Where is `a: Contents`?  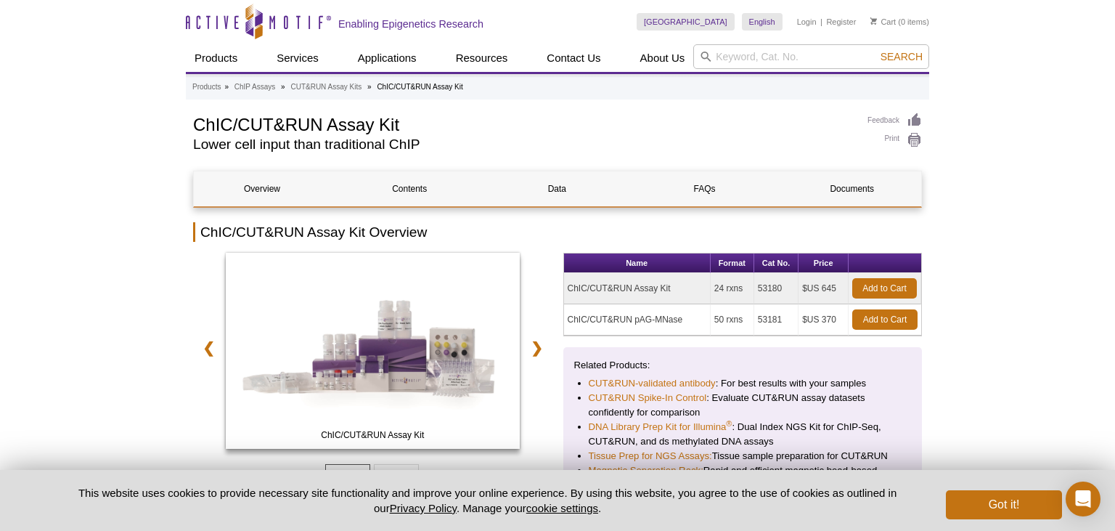
a: Contents is located at coordinates (410, 189).